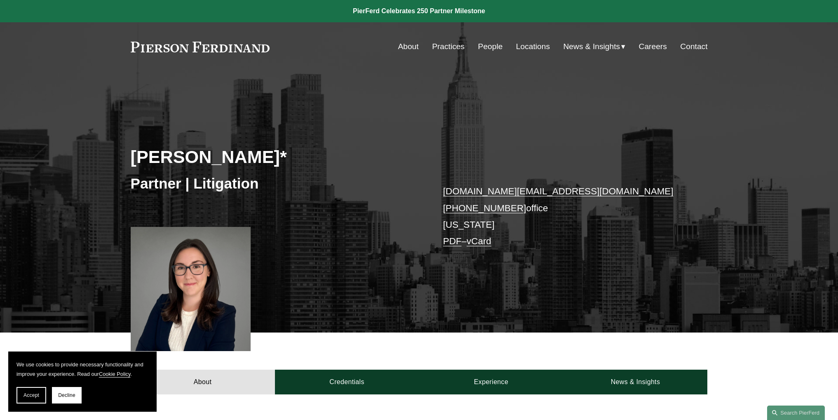 The height and width of the screenshot is (420, 838). What do you see at coordinates (491, 47) in the screenshot?
I see `a: People` at bounding box center [491, 47].